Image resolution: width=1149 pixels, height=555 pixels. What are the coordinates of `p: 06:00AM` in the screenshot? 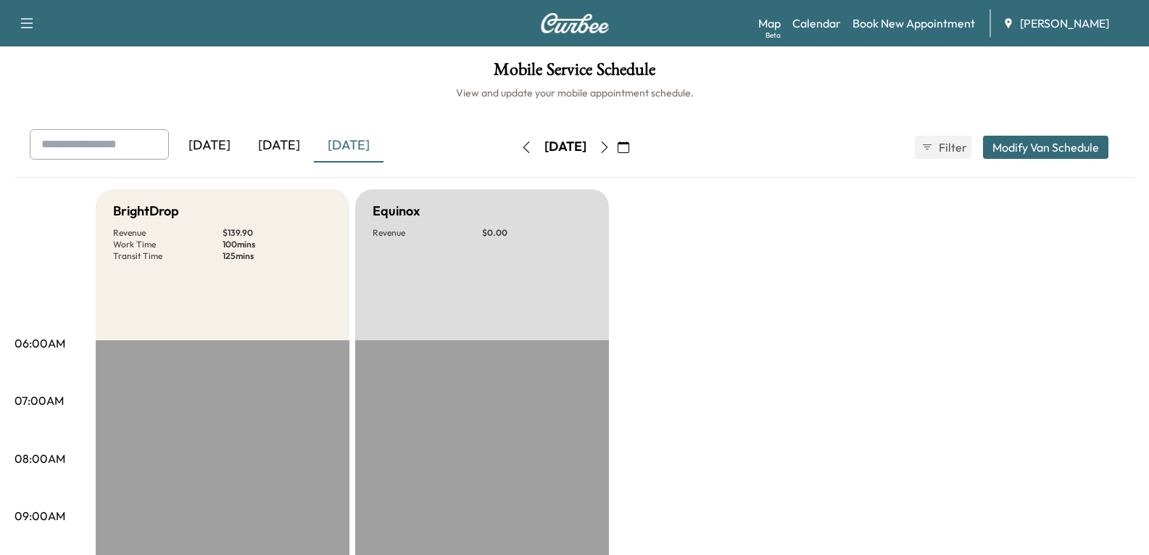 It's located at (40, 343).